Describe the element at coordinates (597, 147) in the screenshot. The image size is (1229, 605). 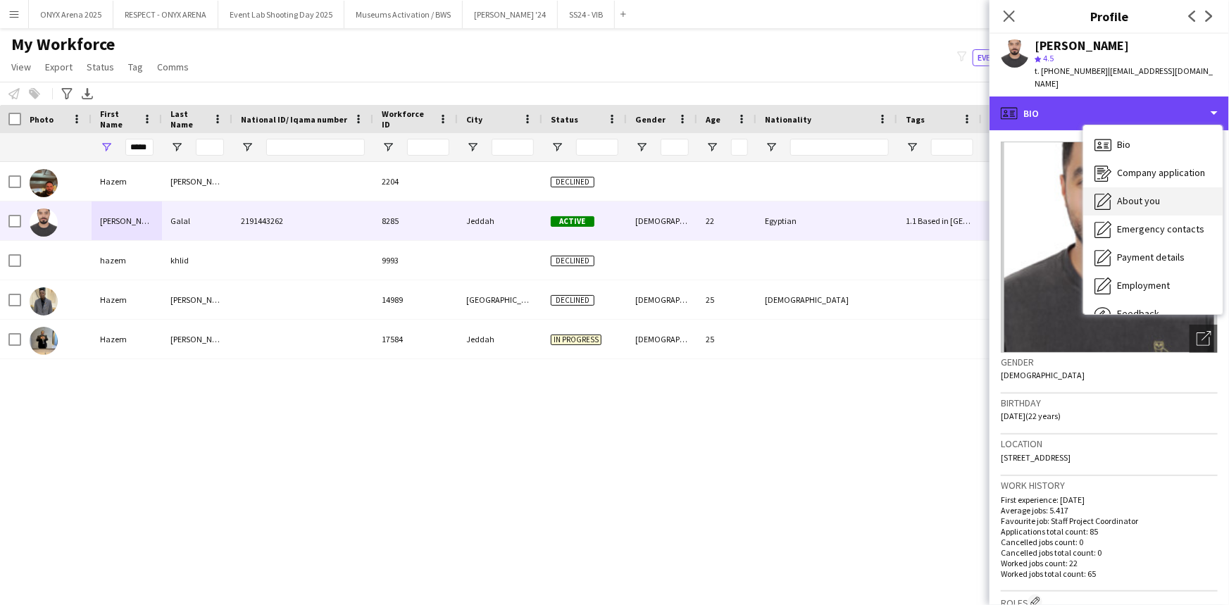
I see `input: Status Filter Input` at that location.